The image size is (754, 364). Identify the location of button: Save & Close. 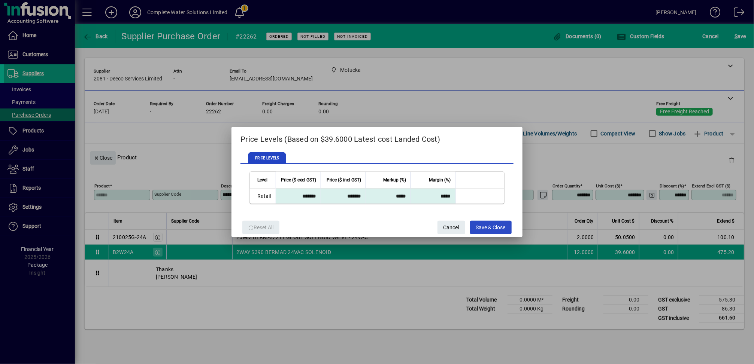
(491, 228).